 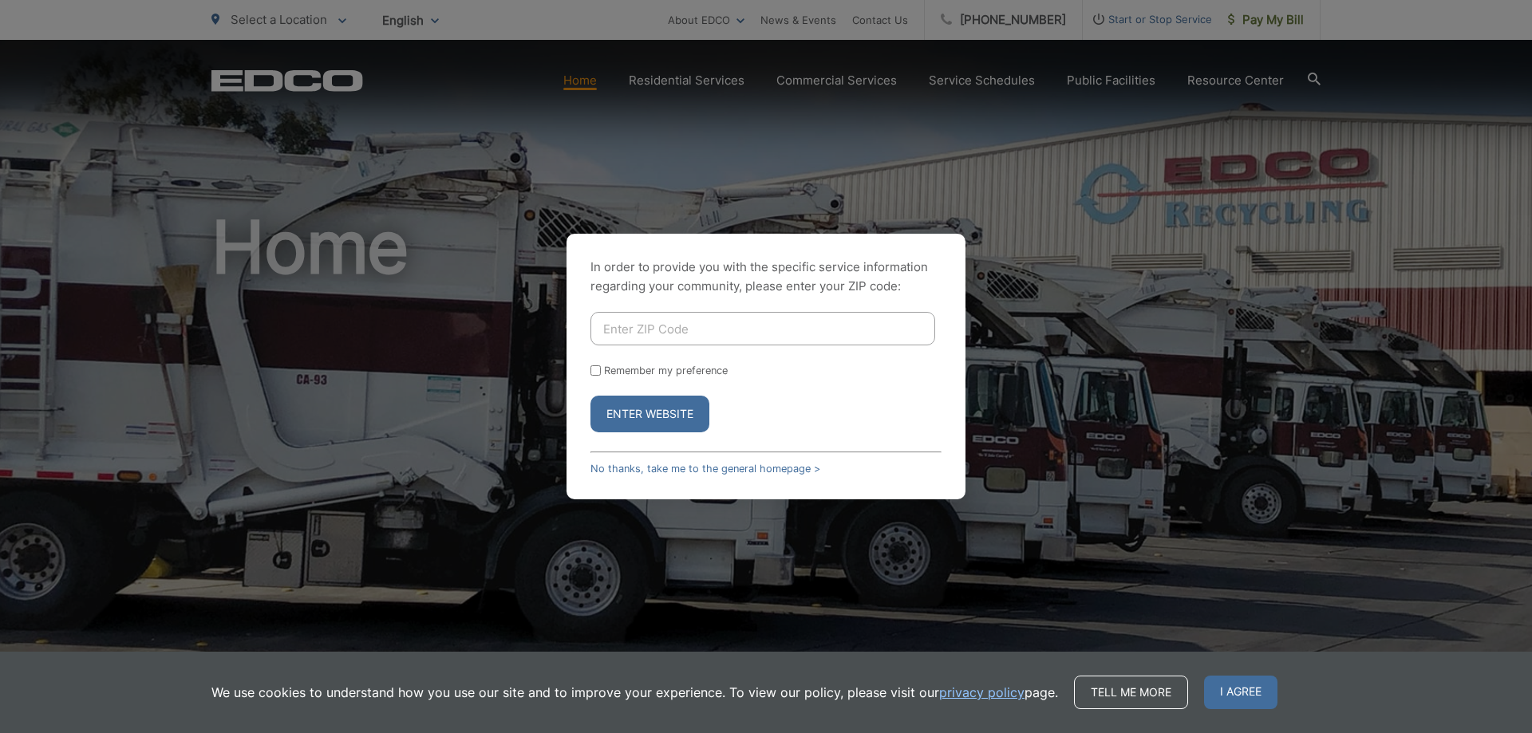 What do you see at coordinates (706, 468) in the screenshot?
I see `a: No thanks, take me to the general homepage >` at bounding box center [706, 468].